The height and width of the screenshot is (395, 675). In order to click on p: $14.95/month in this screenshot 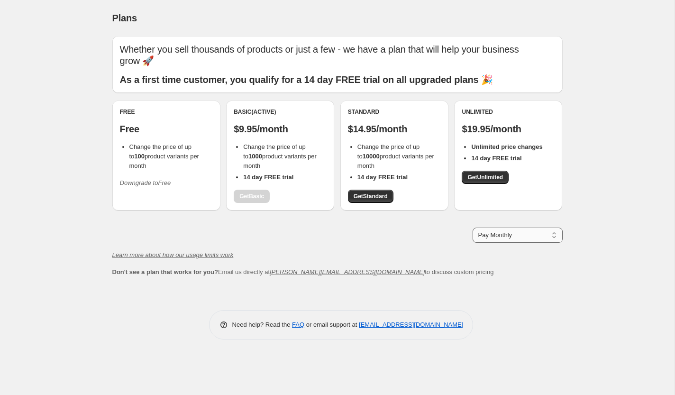, I will do `click(394, 129)`.